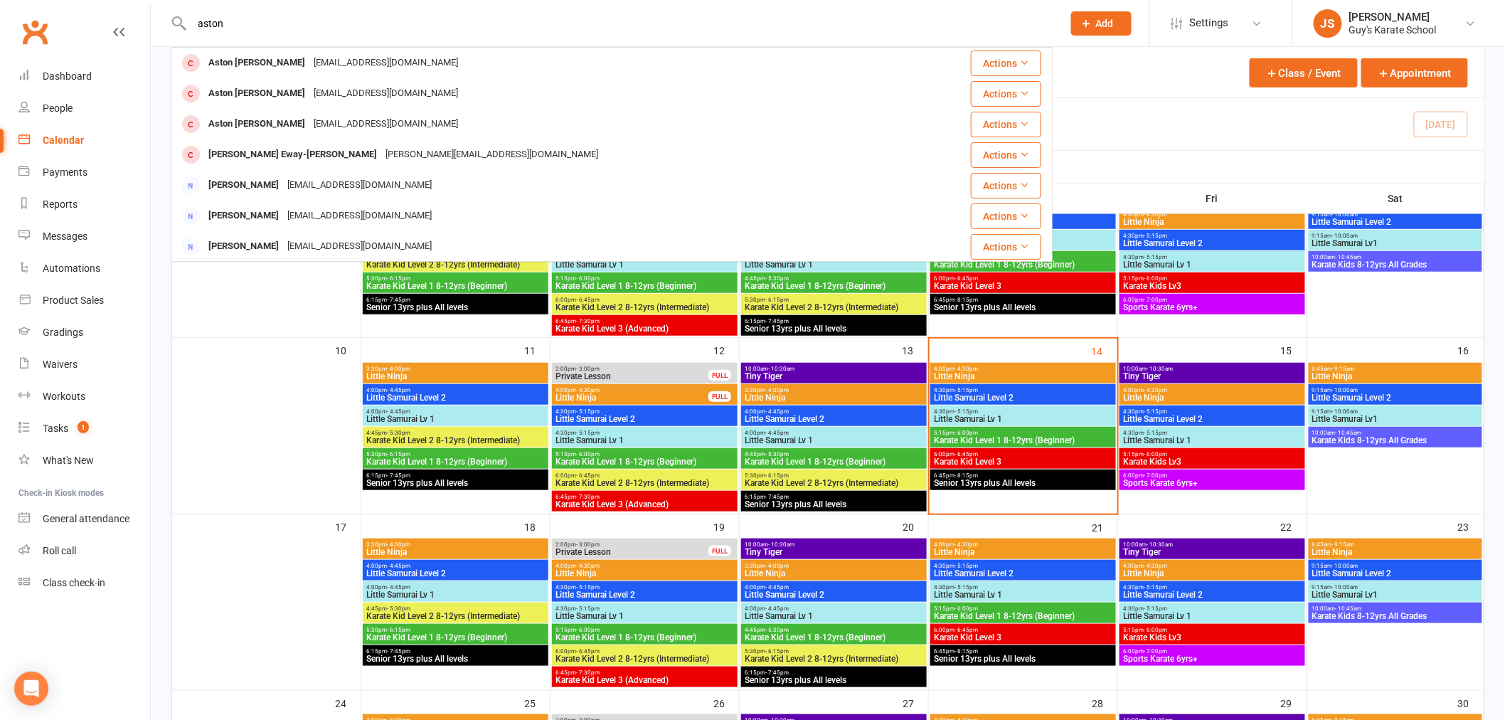 The image size is (1505, 720). I want to click on span: Karate Kid Level 2 8-12yrs (Intermediate), so click(644, 483).